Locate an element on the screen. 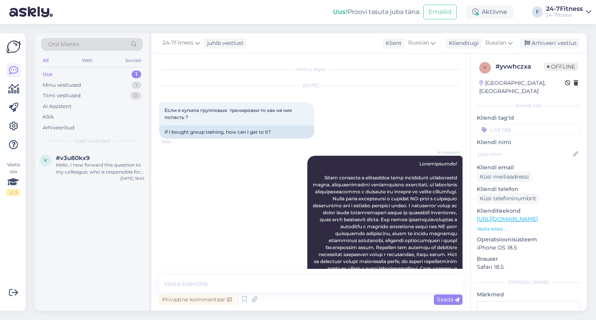 This screenshot has height=320, width=596. div: Web is located at coordinates (87, 60).